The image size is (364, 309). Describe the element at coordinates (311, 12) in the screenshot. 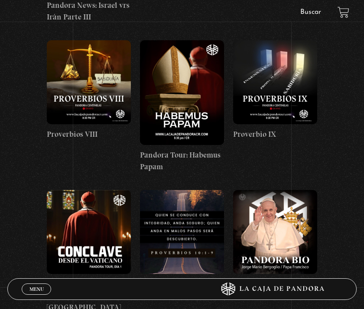

I see `a: Buscar` at that location.